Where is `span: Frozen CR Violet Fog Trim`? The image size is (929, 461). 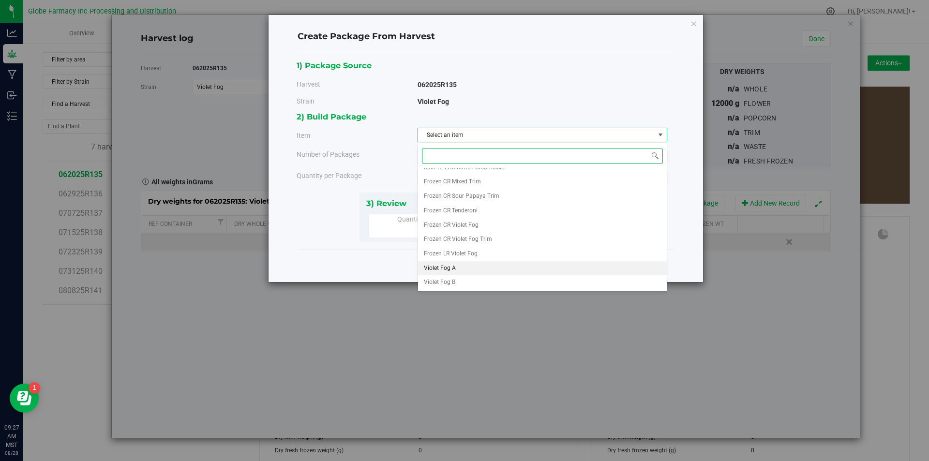
span: Frozen CR Violet Fog Trim is located at coordinates (458, 240).